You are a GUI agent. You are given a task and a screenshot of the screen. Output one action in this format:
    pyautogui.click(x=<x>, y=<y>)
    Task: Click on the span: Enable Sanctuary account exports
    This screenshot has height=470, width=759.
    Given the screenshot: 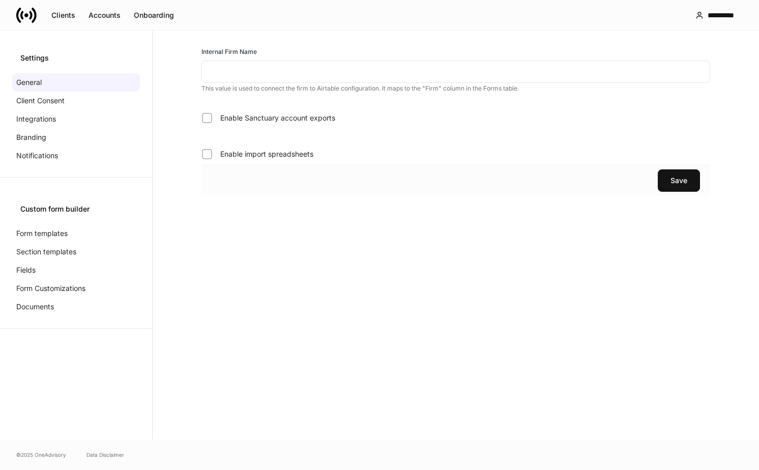 What is the action you would take?
    pyautogui.click(x=278, y=118)
    